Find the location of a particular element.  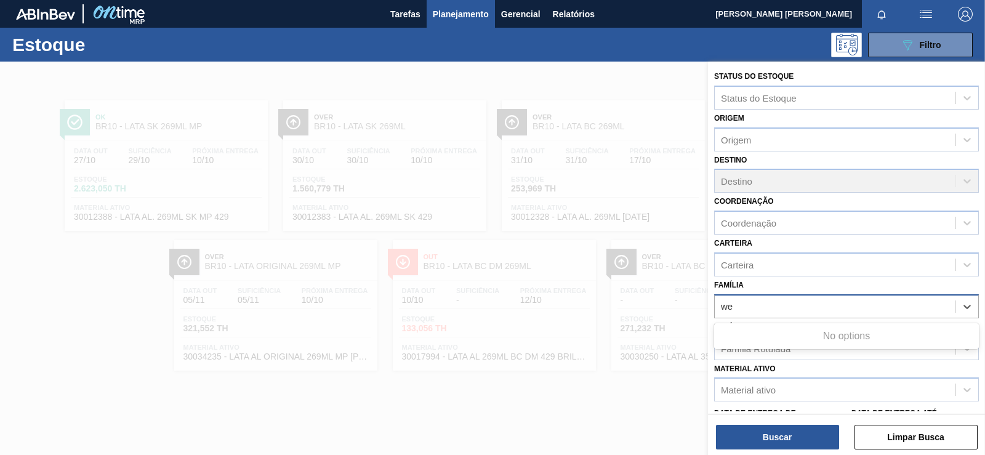

span: Filtro is located at coordinates (931, 45).